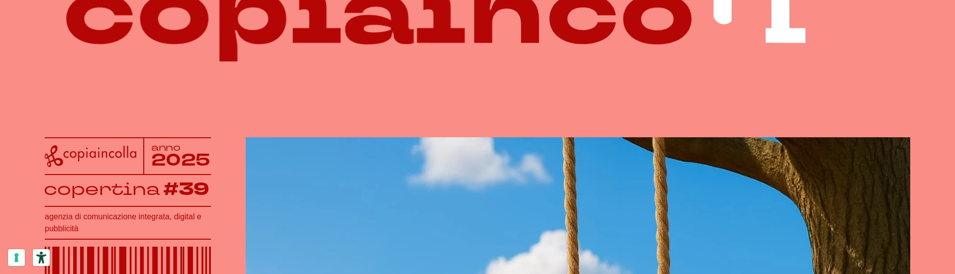 The image size is (955, 274). I want to click on h1: agenzia di comunicazione integrata, digital e pubblicità, so click(128, 223).